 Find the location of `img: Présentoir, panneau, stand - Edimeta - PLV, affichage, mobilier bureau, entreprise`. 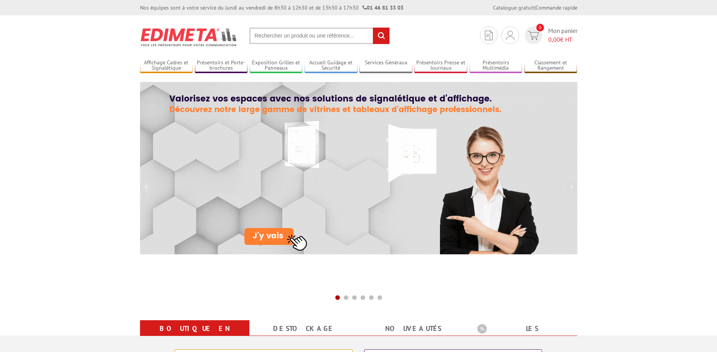

img: Présentoir, panneau, stand - Edimeta - PLV, affichage, mobilier bureau, entreprise is located at coordinates (189, 37).